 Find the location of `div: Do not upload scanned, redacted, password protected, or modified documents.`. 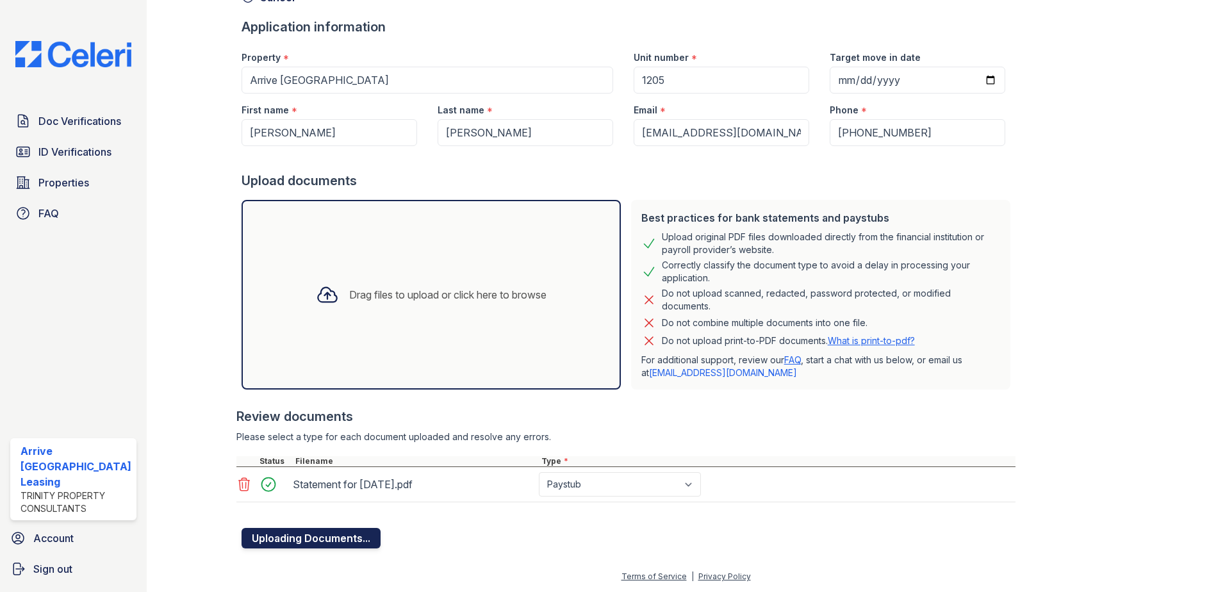

div: Do not upload scanned, redacted, password protected, or modified documents. is located at coordinates (831, 300).